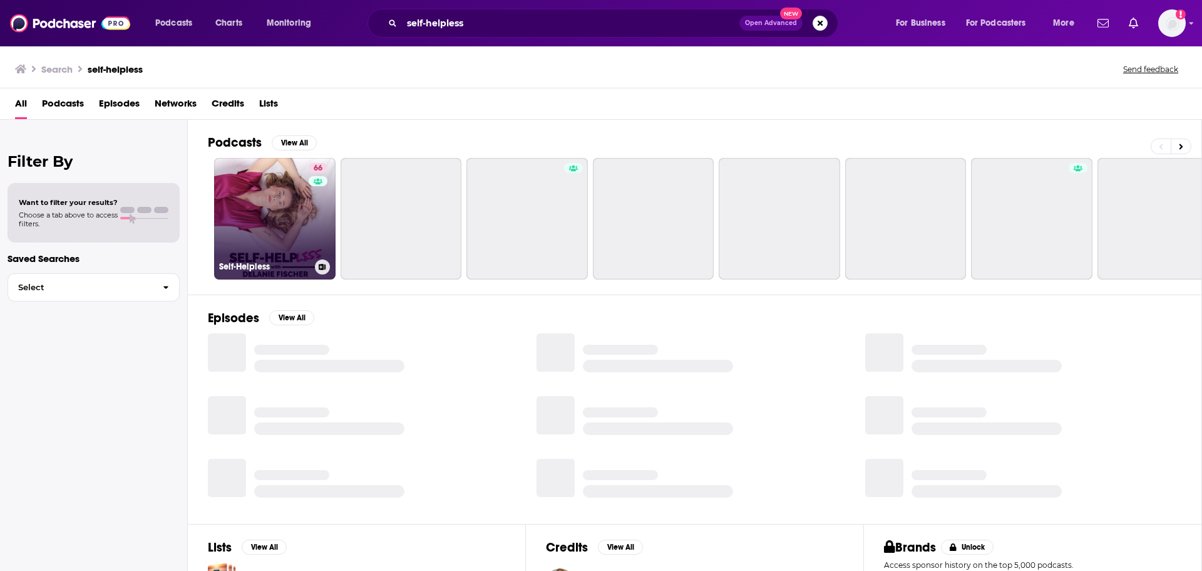 This screenshot has height=571, width=1202. What do you see at coordinates (68, 202) in the screenshot?
I see `span: Want to filter your results?` at bounding box center [68, 202].